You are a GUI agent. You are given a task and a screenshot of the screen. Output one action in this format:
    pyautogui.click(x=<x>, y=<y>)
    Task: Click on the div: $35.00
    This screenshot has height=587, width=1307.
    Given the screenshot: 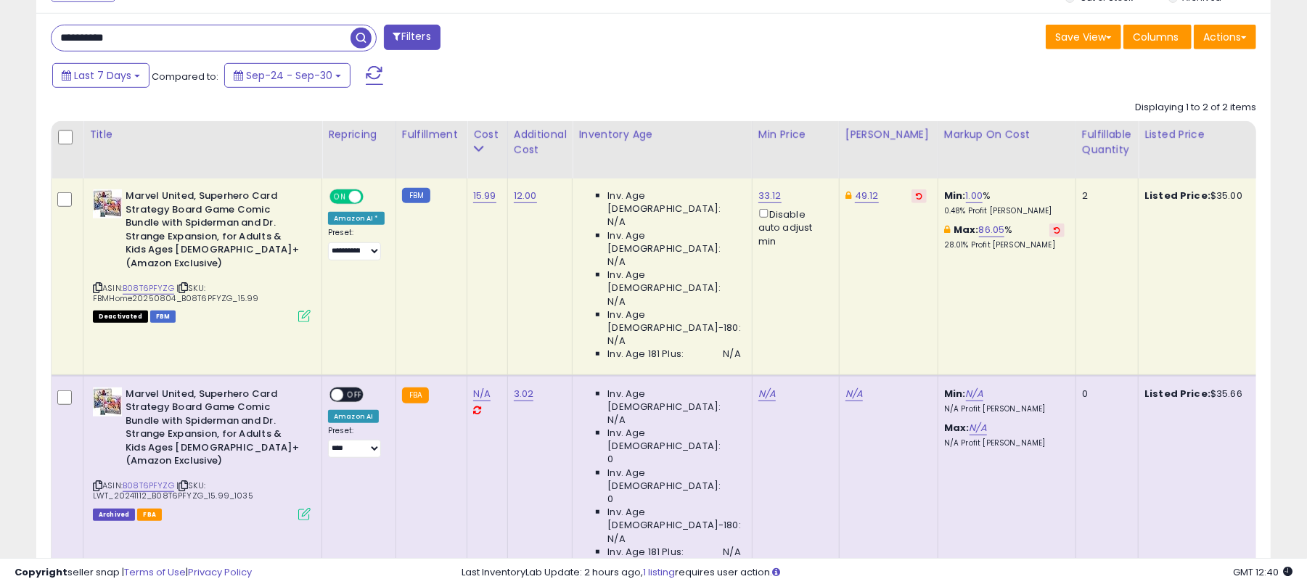 What is the action you would take?
    pyautogui.click(x=1204, y=196)
    